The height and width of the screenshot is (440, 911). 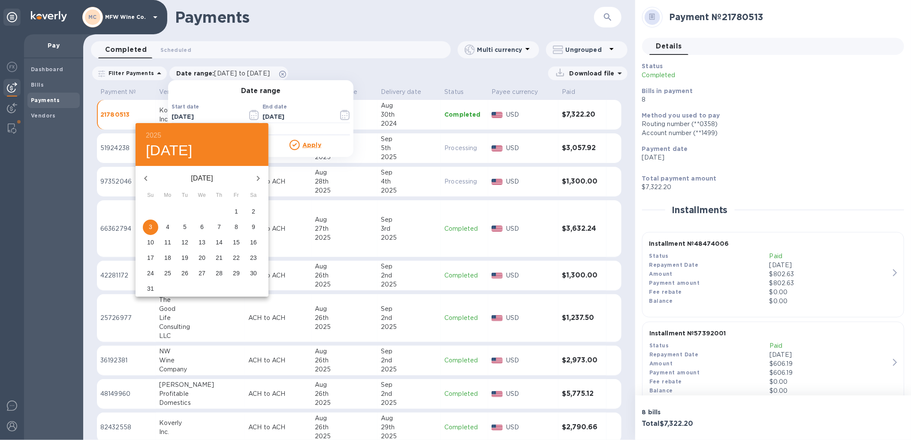 I want to click on p: 23, so click(x=254, y=258).